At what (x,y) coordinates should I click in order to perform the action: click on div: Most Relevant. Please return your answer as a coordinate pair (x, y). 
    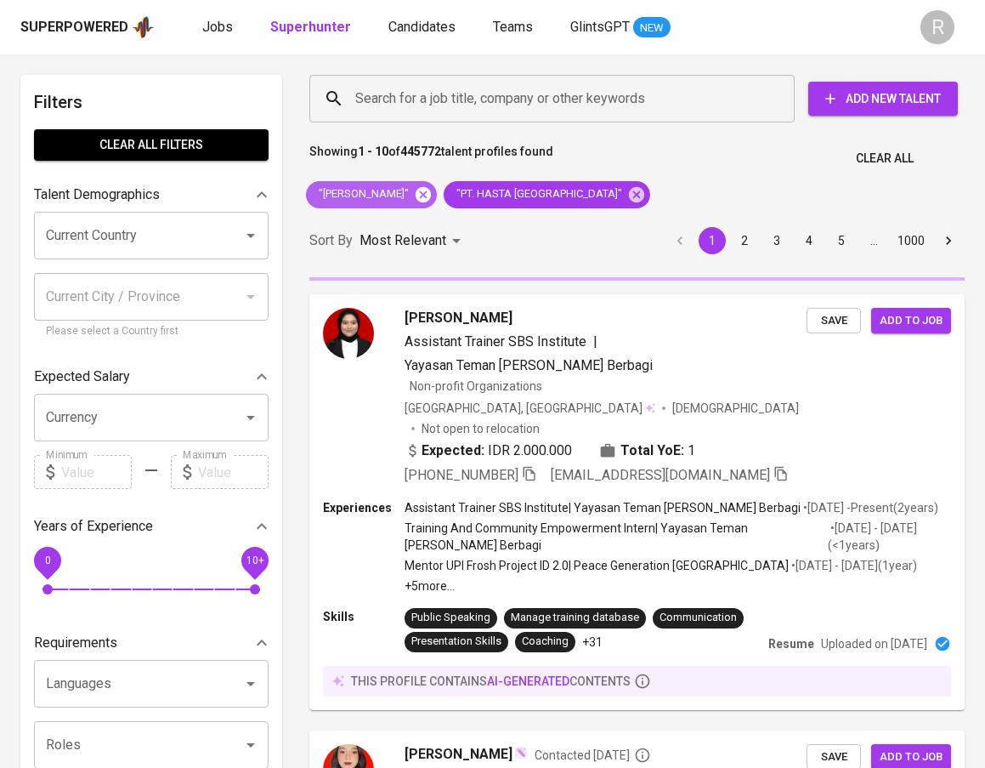
    Looking at the image, I should click on (413, 241).